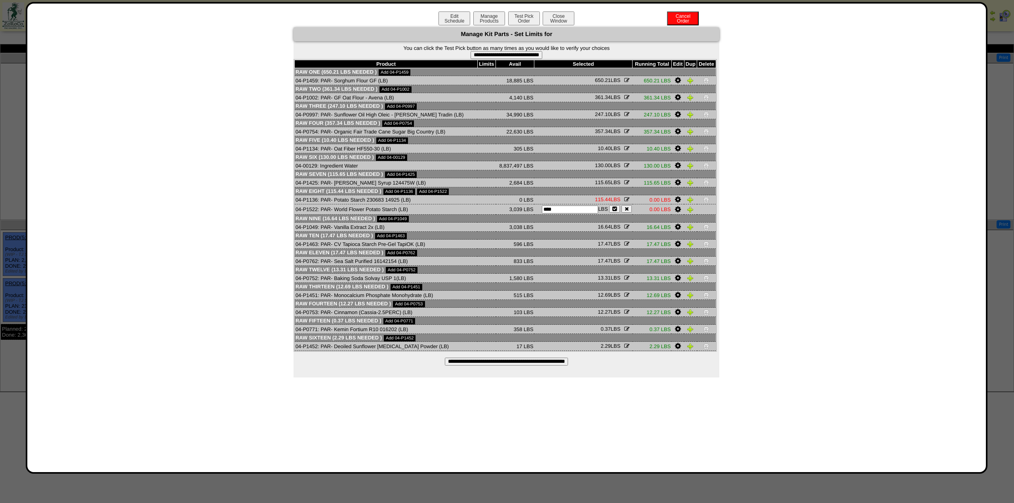  What do you see at coordinates (678, 64) in the screenshot?
I see `th: Edit` at bounding box center [678, 64].